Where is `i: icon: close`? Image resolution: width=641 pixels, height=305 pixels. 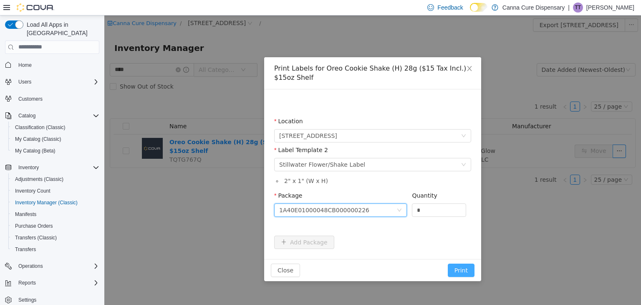 i: icon: close is located at coordinates (365, 53).